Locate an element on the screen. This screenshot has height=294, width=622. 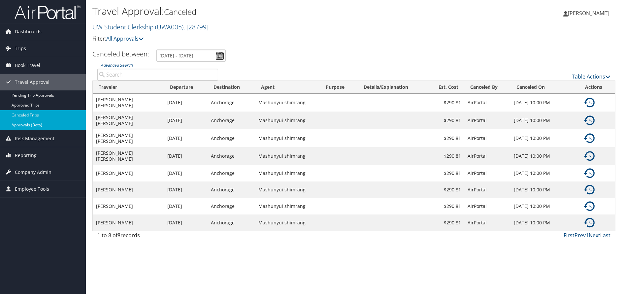
a: Next is located at coordinates (594, 235).